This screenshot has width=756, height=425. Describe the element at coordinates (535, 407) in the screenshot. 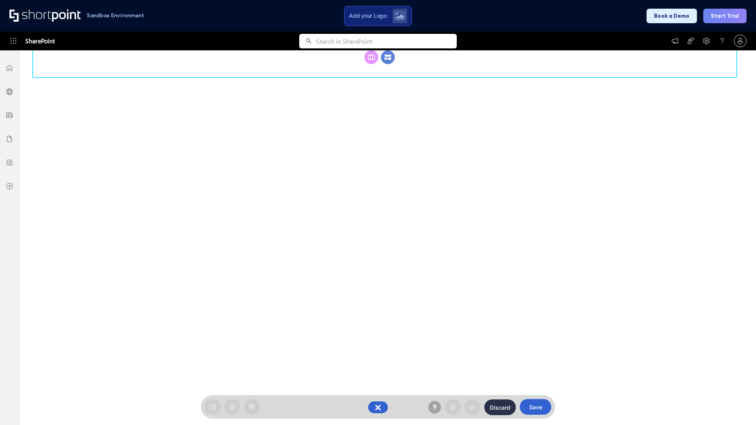

I see `button: Save` at that location.